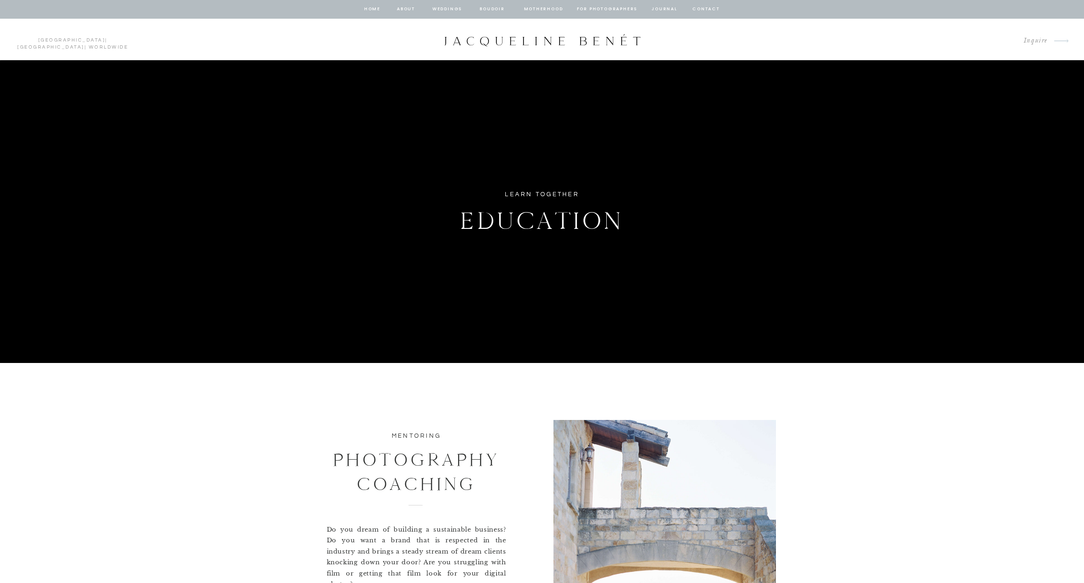 The height and width of the screenshot is (583, 1084). Describe the element at coordinates (373, 9) in the screenshot. I see `a: home` at that location.